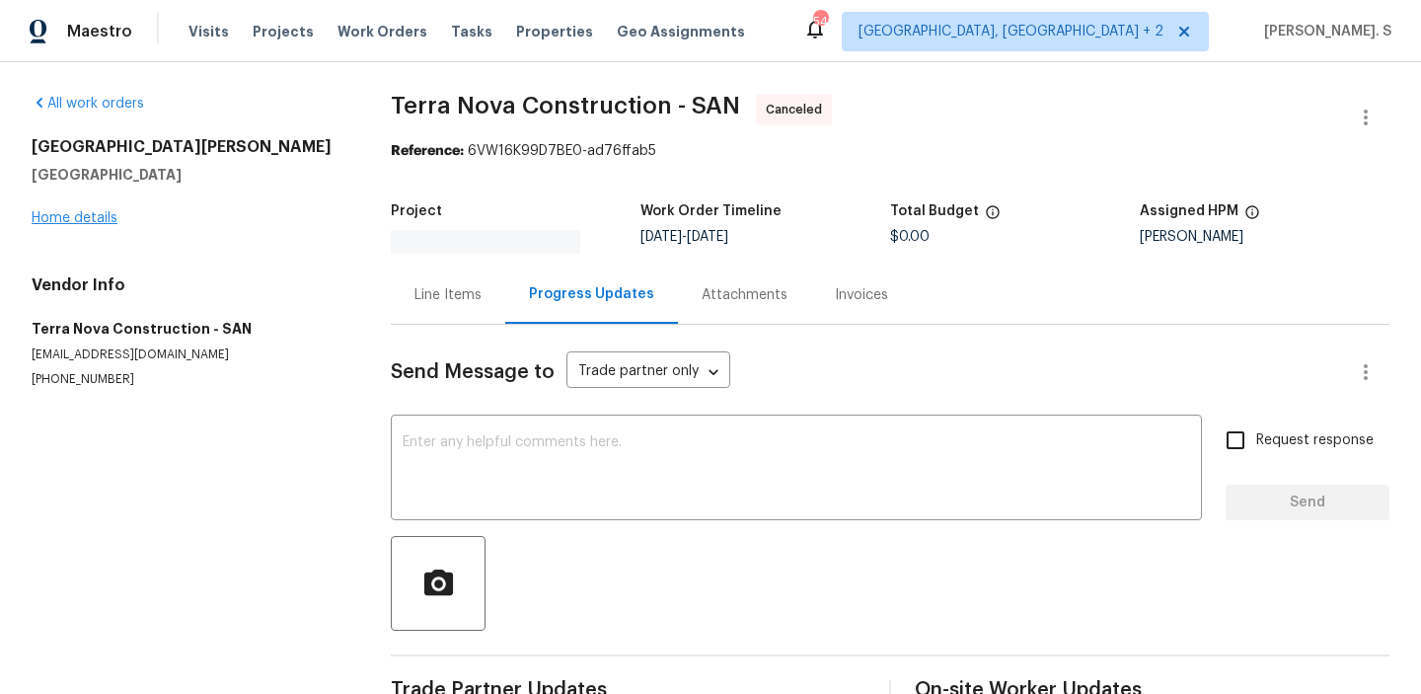 The image size is (1421, 694). Describe the element at coordinates (382, 32) in the screenshot. I see `span: Work Orders` at that location.